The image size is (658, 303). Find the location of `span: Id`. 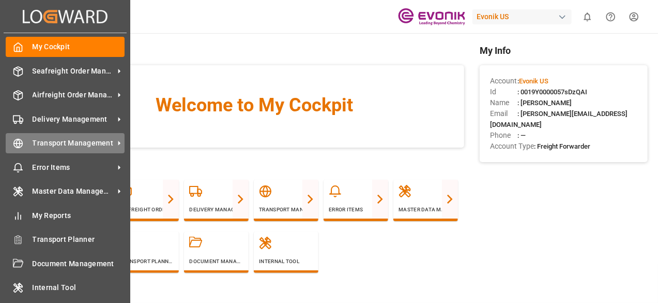

span: Id is located at coordinates (504, 92).